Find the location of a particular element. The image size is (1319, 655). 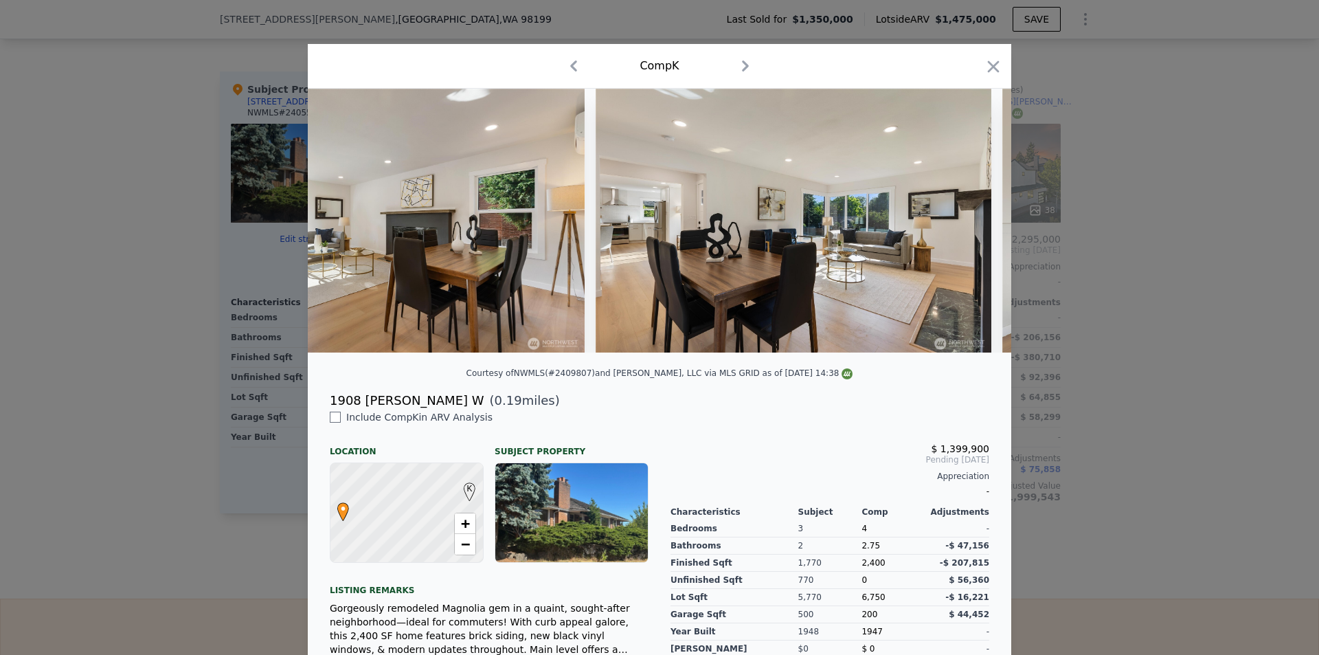

div: Characteristics is located at coordinates (734, 512).